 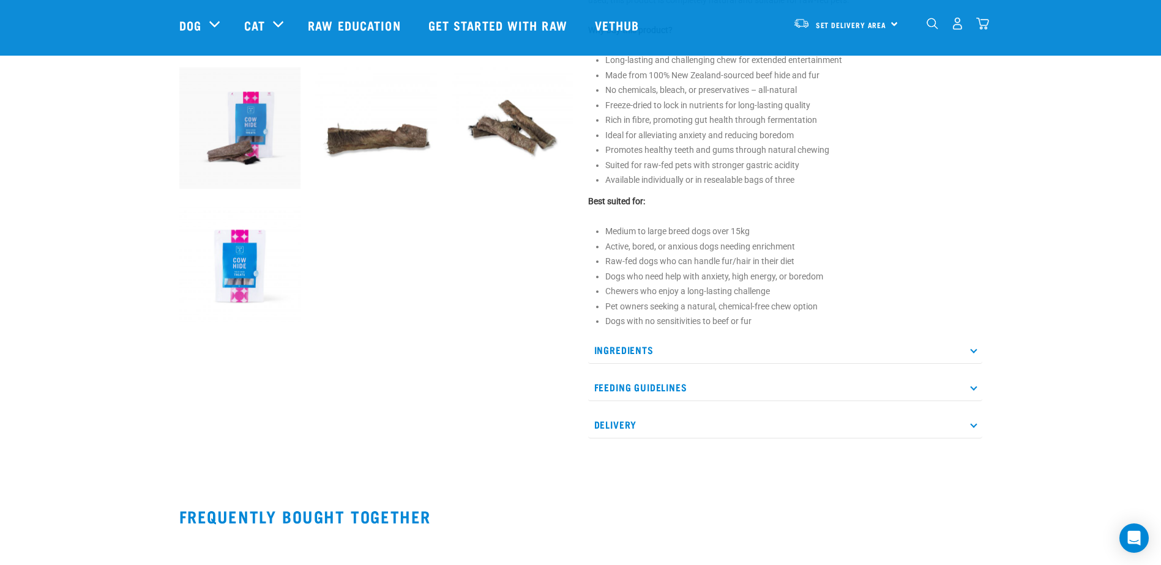 I want to click on li: Dogs with no sensitivities to beef or fur, so click(x=794, y=321).